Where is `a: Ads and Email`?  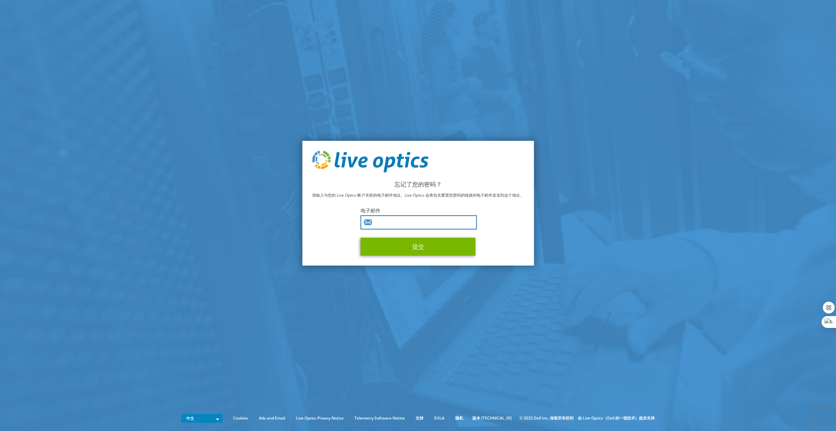
a: Ads and Email is located at coordinates (272, 418).